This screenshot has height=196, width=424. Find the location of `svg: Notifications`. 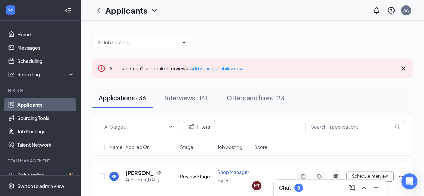

svg: Notifications is located at coordinates (376, 10).